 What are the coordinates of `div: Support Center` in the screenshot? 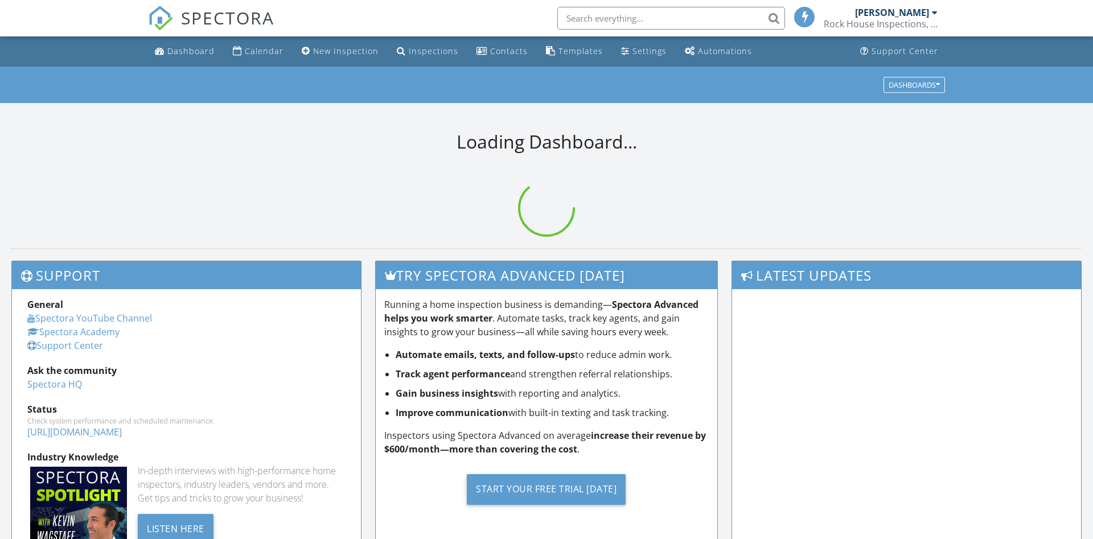 It's located at (905, 51).